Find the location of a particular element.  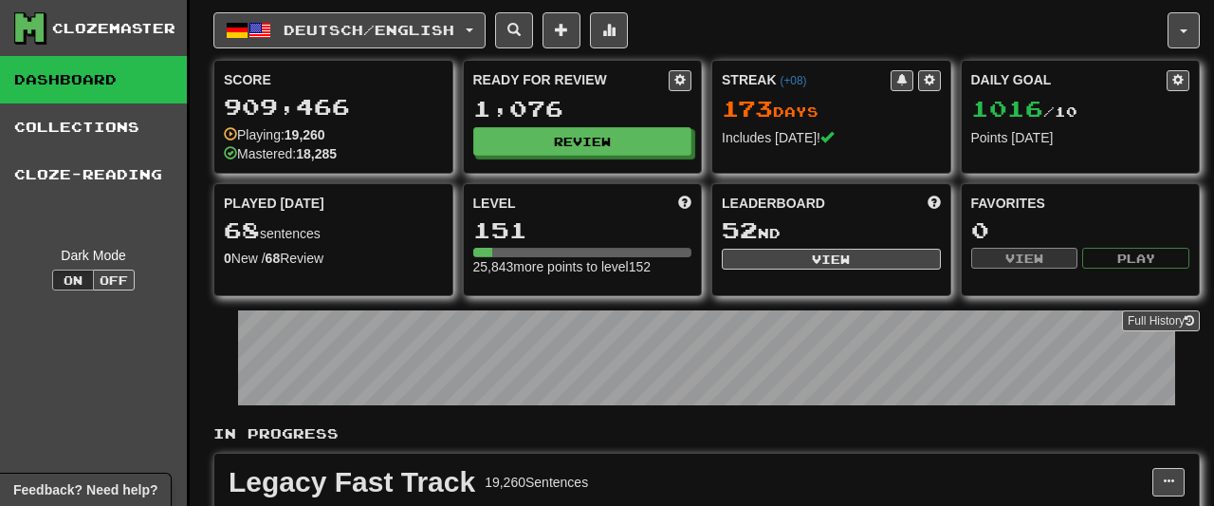

button: Deutsch/English is located at coordinates (349, 30).